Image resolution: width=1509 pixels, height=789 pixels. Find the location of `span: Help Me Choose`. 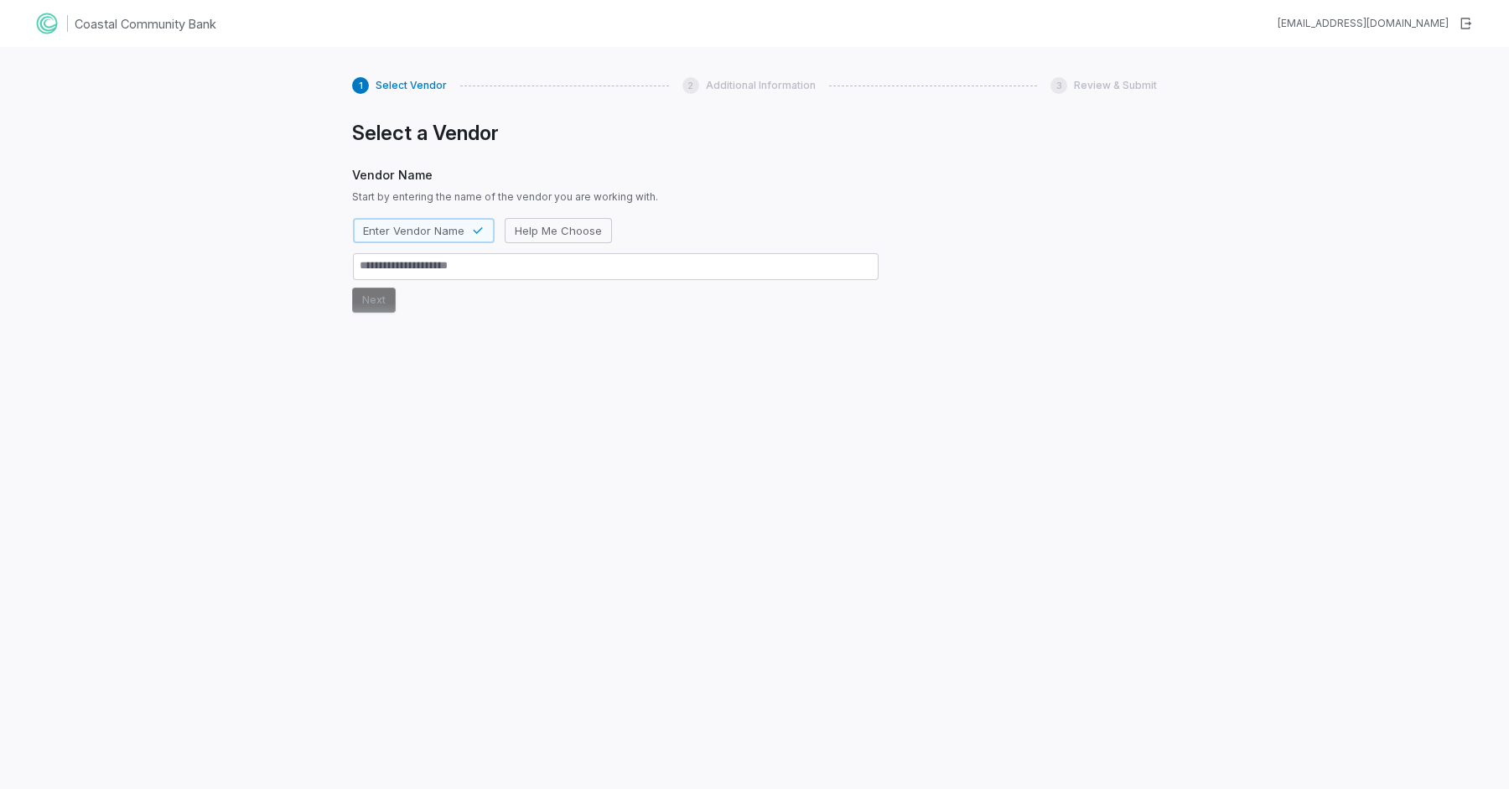

span: Help Me Choose is located at coordinates (558, 231).